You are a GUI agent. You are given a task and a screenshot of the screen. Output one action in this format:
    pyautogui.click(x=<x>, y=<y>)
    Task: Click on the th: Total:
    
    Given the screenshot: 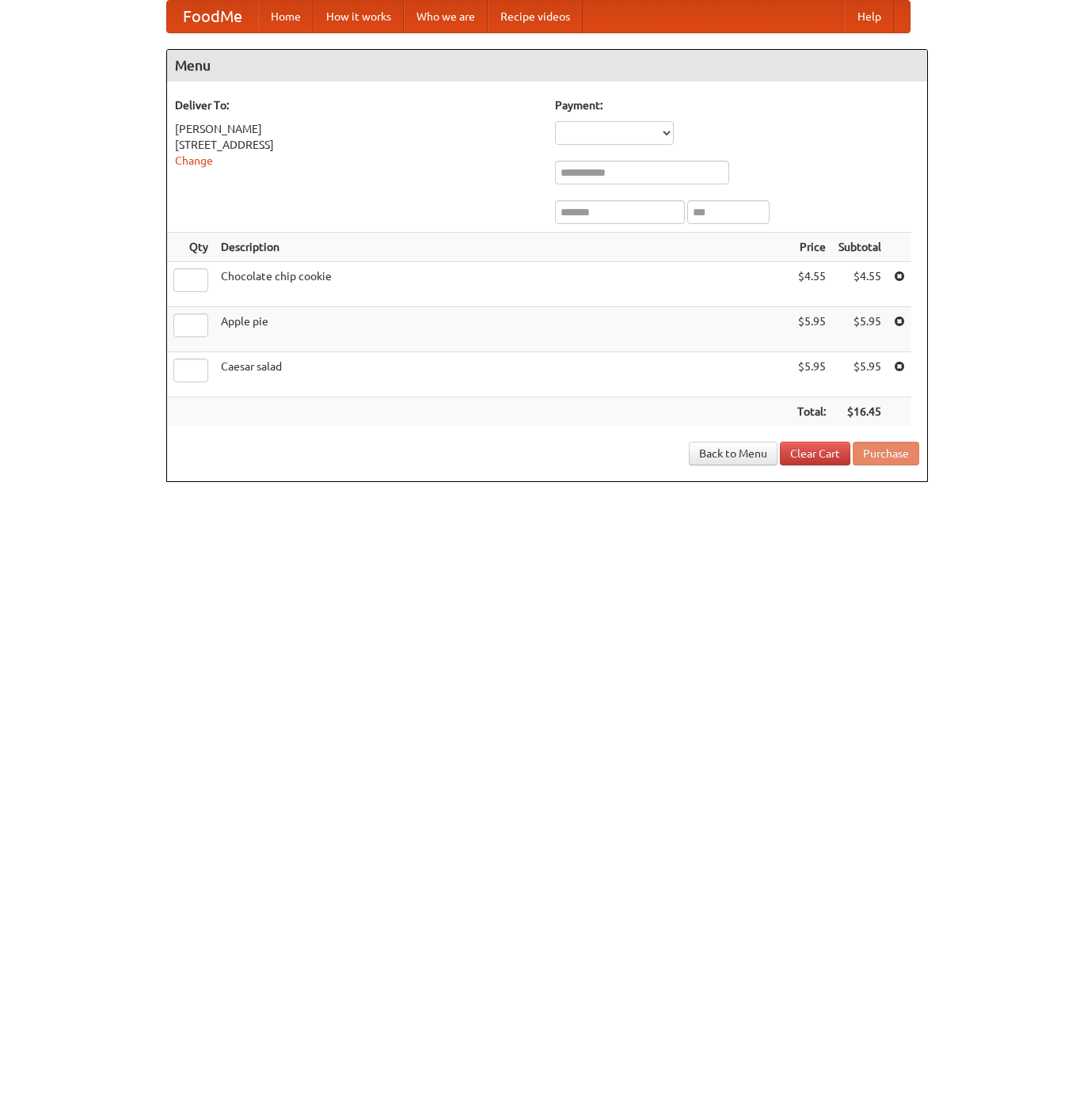 What is the action you would take?
    pyautogui.click(x=811, y=412)
    